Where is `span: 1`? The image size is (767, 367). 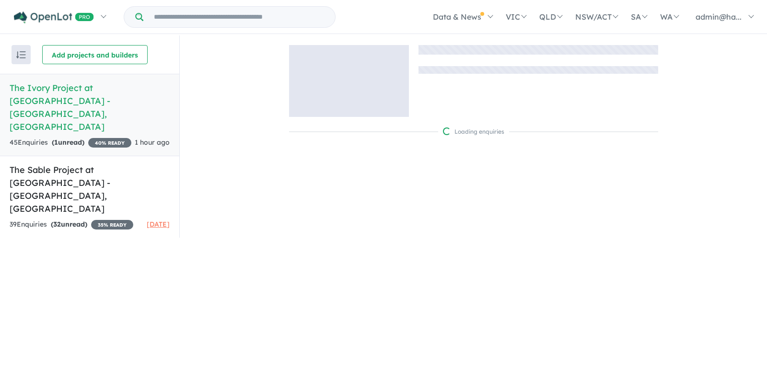 span: 1 is located at coordinates (56, 142).